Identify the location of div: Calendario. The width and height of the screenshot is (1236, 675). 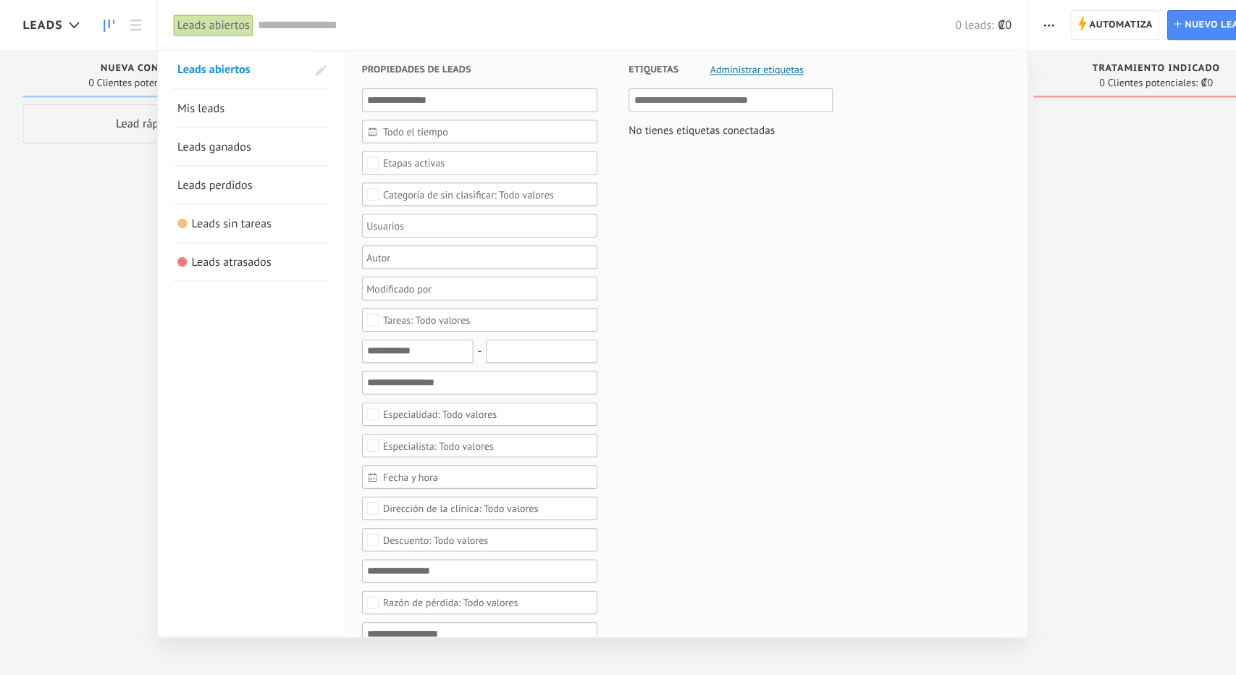
(24, 290).